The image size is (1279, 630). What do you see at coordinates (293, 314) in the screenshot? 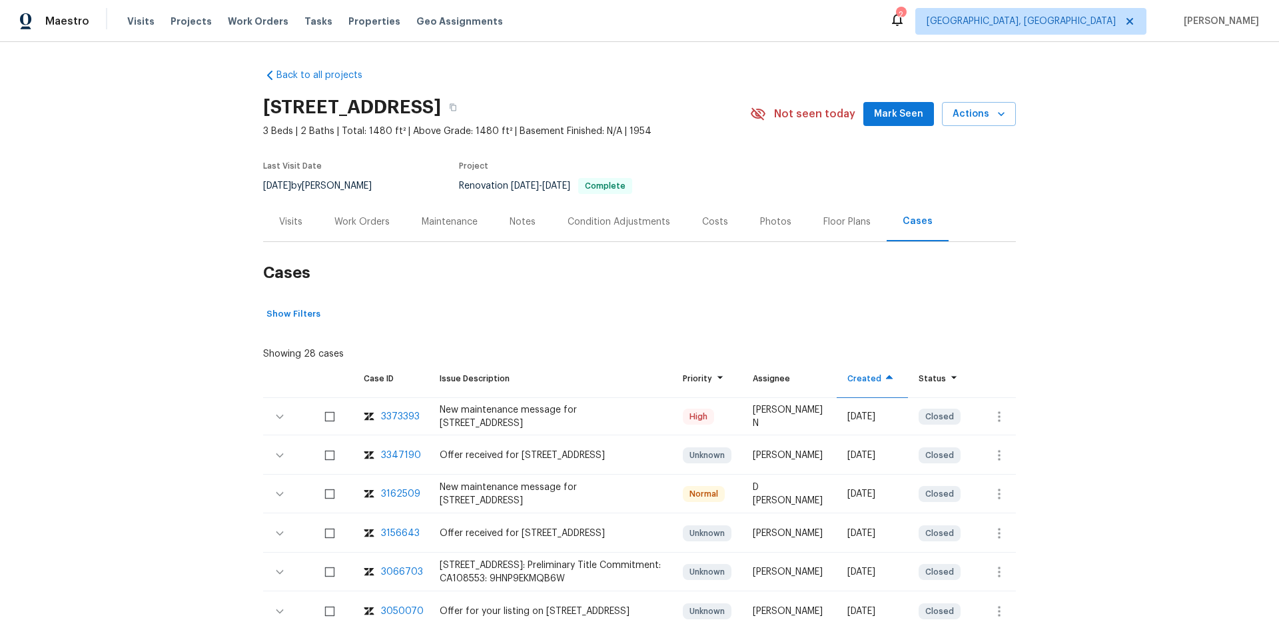
I see `button: Show Filters` at bounding box center [293, 314].